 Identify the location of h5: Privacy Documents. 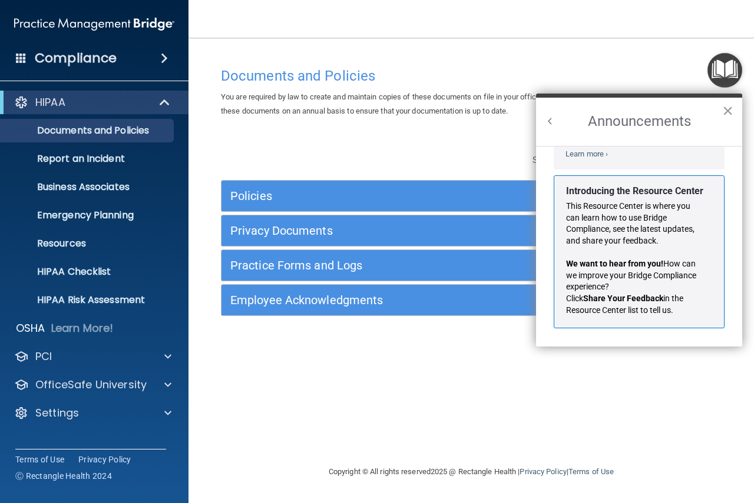
(409, 231).